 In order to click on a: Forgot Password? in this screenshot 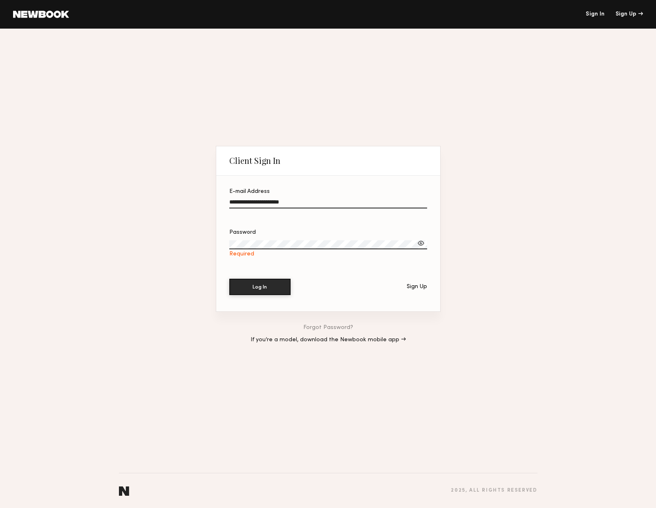, I will do `click(328, 328)`.